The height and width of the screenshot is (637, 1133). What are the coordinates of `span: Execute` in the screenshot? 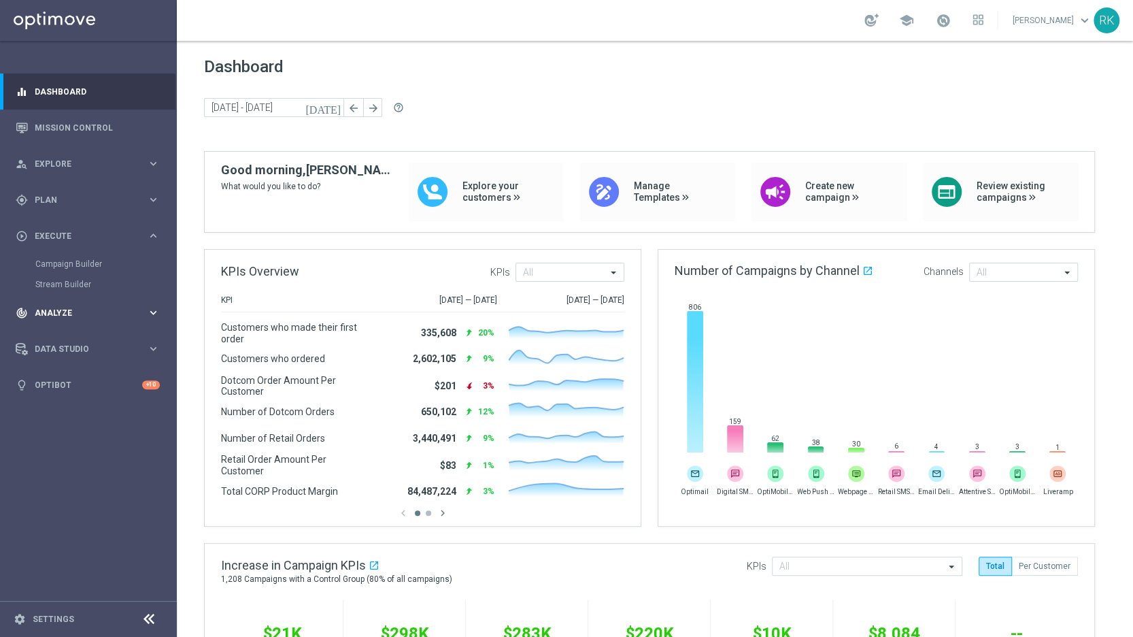 It's located at (90, 236).